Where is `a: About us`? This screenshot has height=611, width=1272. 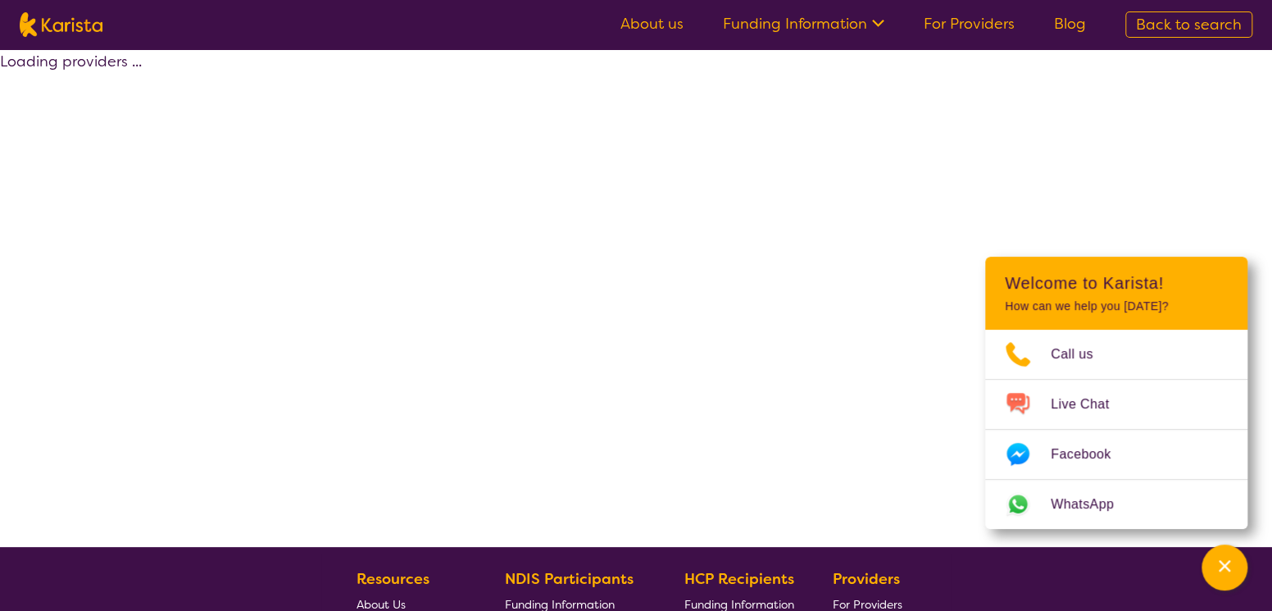 a: About us is located at coordinates (652, 24).